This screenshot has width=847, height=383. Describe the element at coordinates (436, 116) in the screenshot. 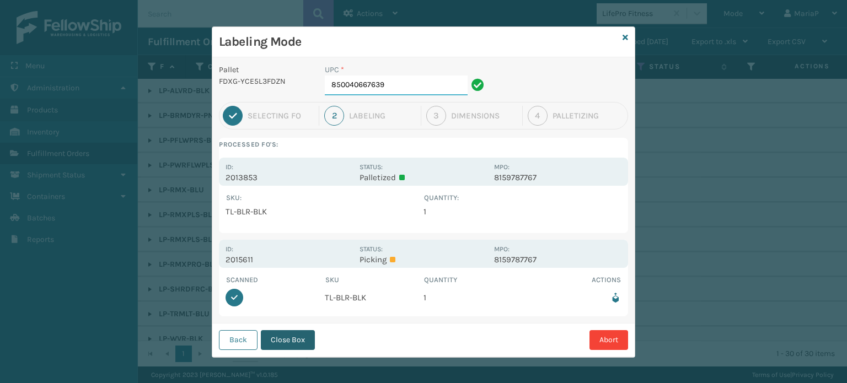

I see `div: 3` at that location.